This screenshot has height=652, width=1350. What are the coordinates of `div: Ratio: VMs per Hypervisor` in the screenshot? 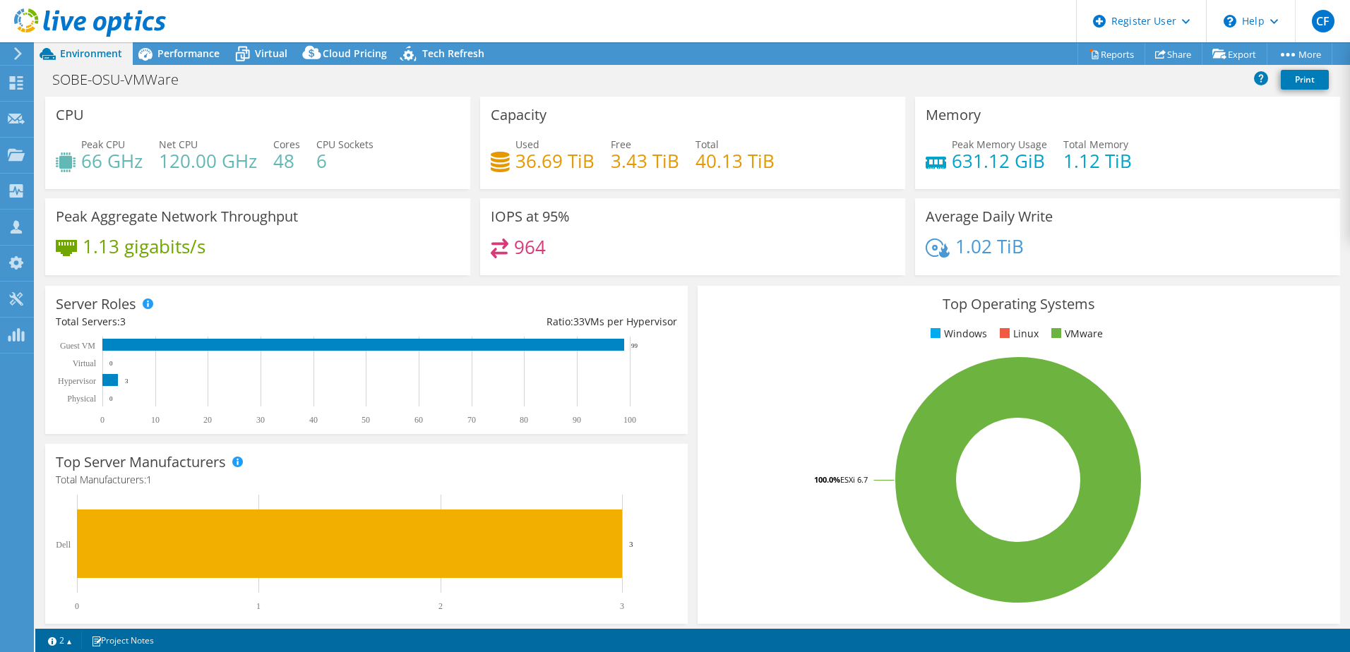 It's located at (522, 322).